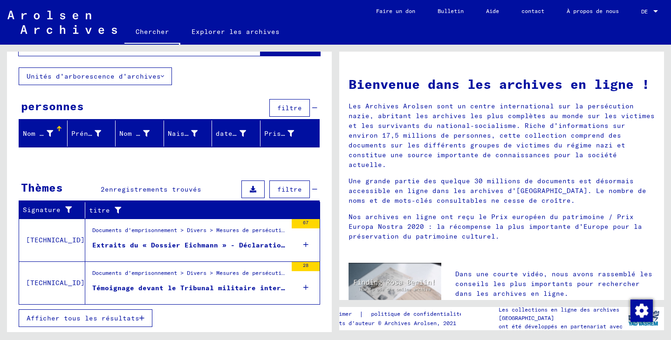  I want to click on font: Faire un don, so click(395, 11).